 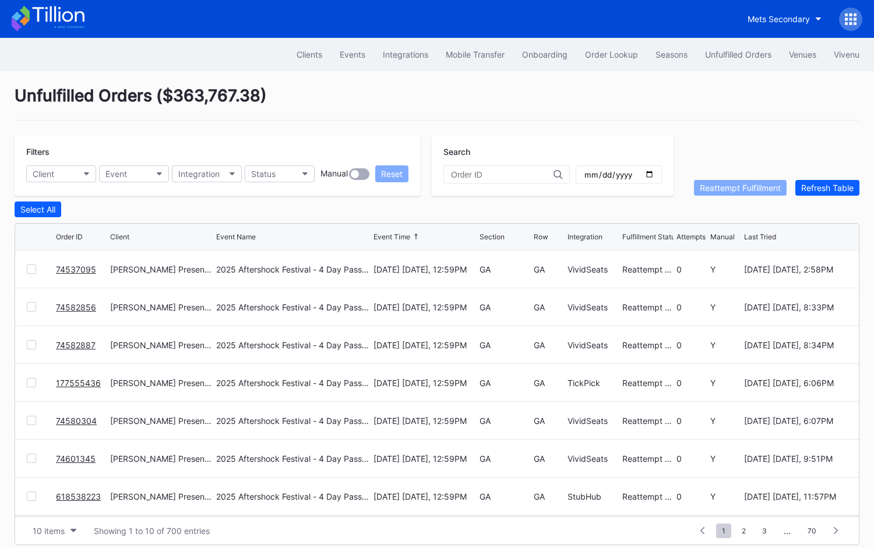 What do you see at coordinates (309, 54) in the screenshot?
I see `a: Clients` at bounding box center [309, 54].